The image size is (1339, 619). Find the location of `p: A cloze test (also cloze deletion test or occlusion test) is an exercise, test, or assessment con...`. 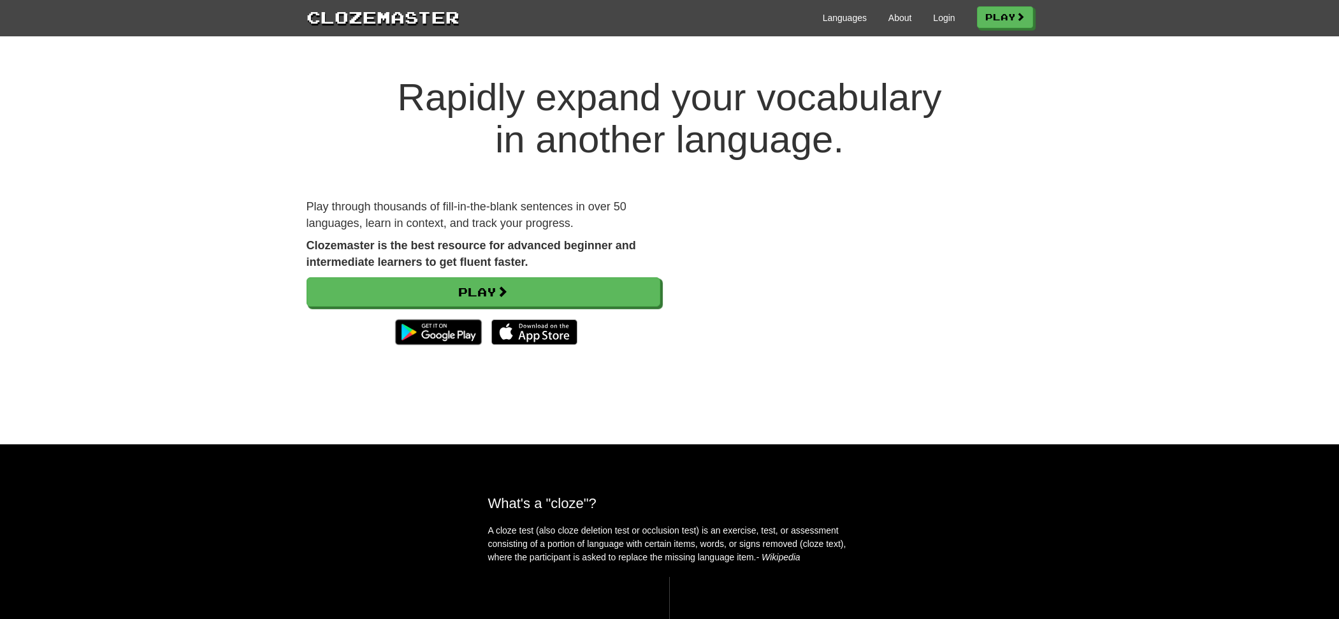

p: A cloze test (also cloze deletion test or occlusion test) is an exercise, test, or assessment con... is located at coordinates (670, 544).